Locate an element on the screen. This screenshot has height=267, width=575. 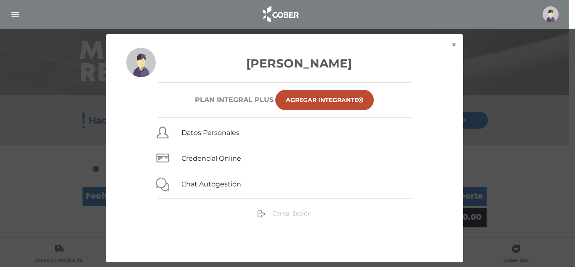
a: Cerrar Sesión is located at coordinates (284, 213).